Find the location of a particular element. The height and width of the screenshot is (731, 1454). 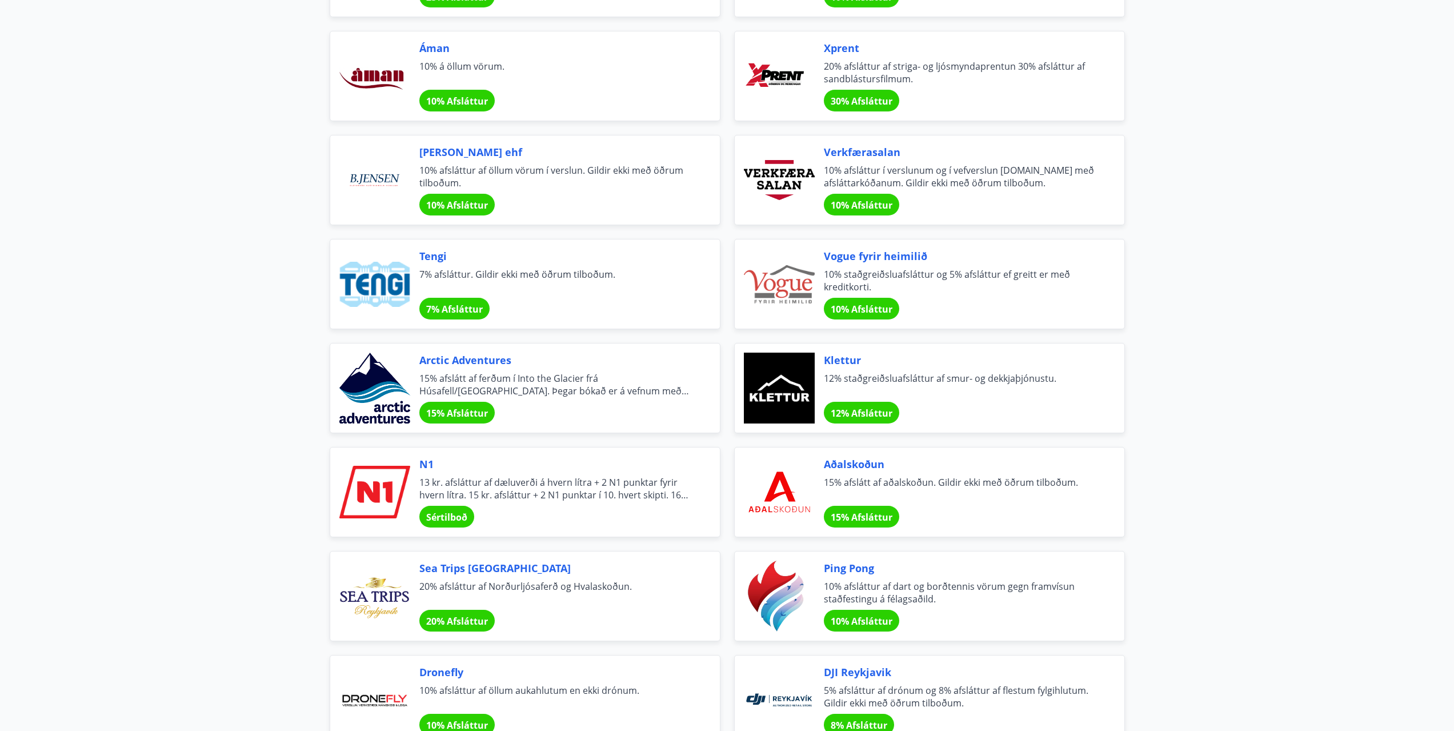

span: Klettur is located at coordinates (960, 360).